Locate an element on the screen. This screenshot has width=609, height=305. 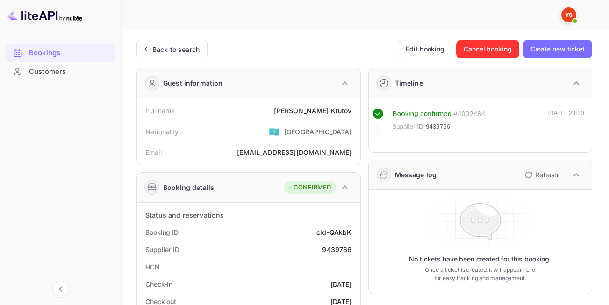
a: Customers is located at coordinates (60, 71).